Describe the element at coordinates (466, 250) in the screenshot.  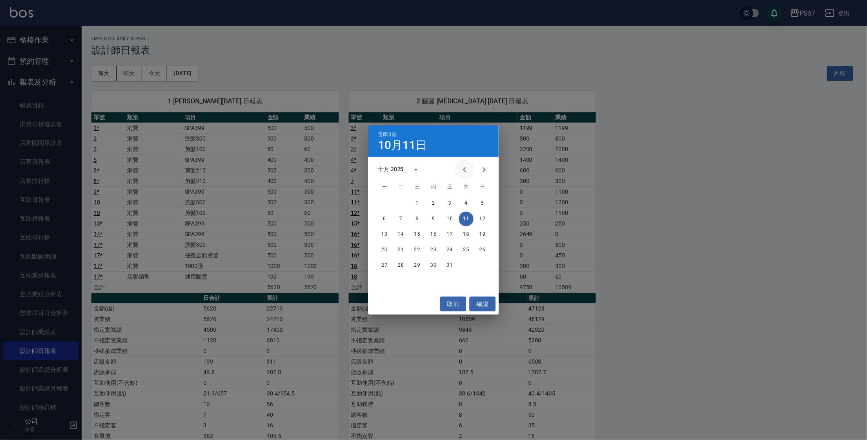
I see `button: 25` at that location.